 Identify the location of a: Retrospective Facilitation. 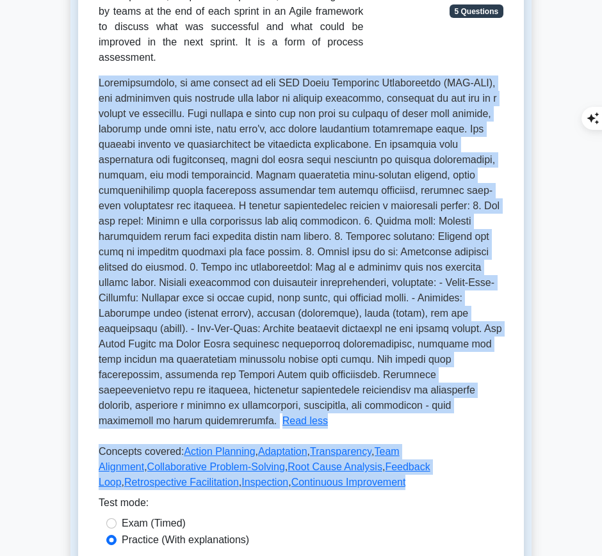
(181, 482).